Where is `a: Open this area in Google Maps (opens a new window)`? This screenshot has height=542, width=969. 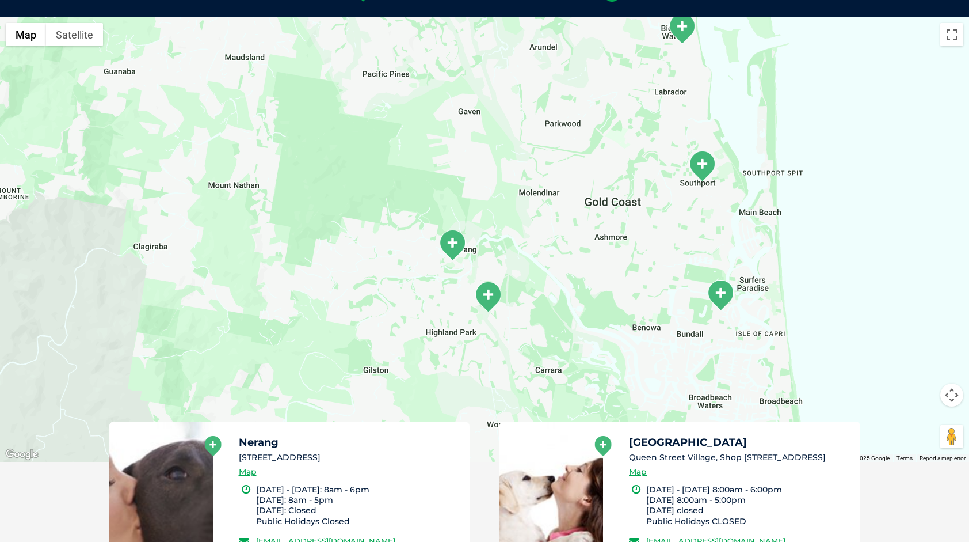 a: Open this area in Google Maps (opens a new window) is located at coordinates (22, 454).